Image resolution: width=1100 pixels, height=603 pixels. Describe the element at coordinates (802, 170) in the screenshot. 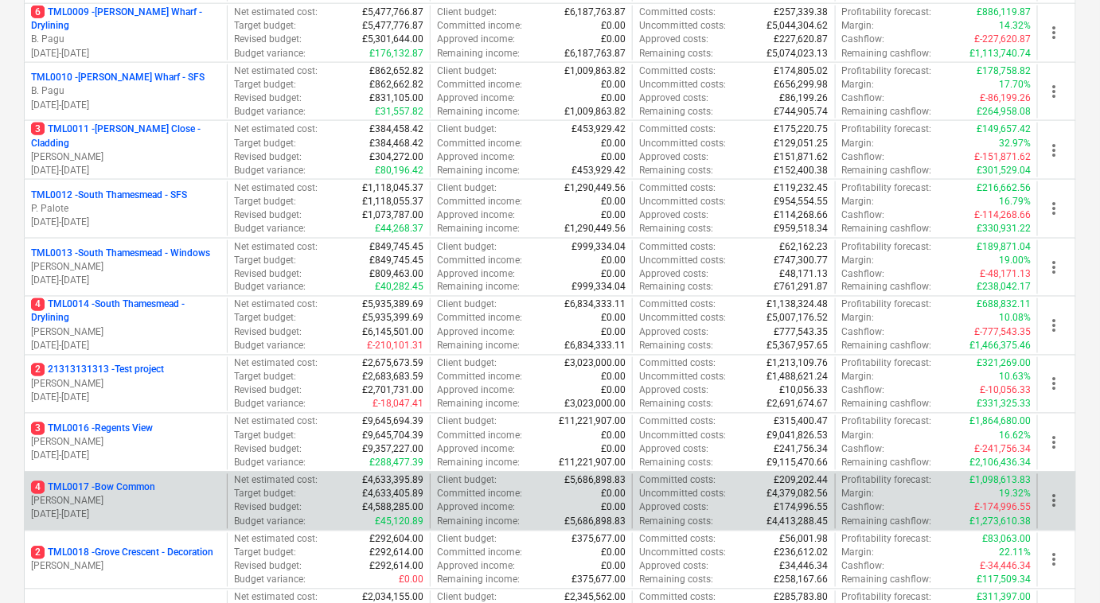

I see `p: £152,400.38` at that location.